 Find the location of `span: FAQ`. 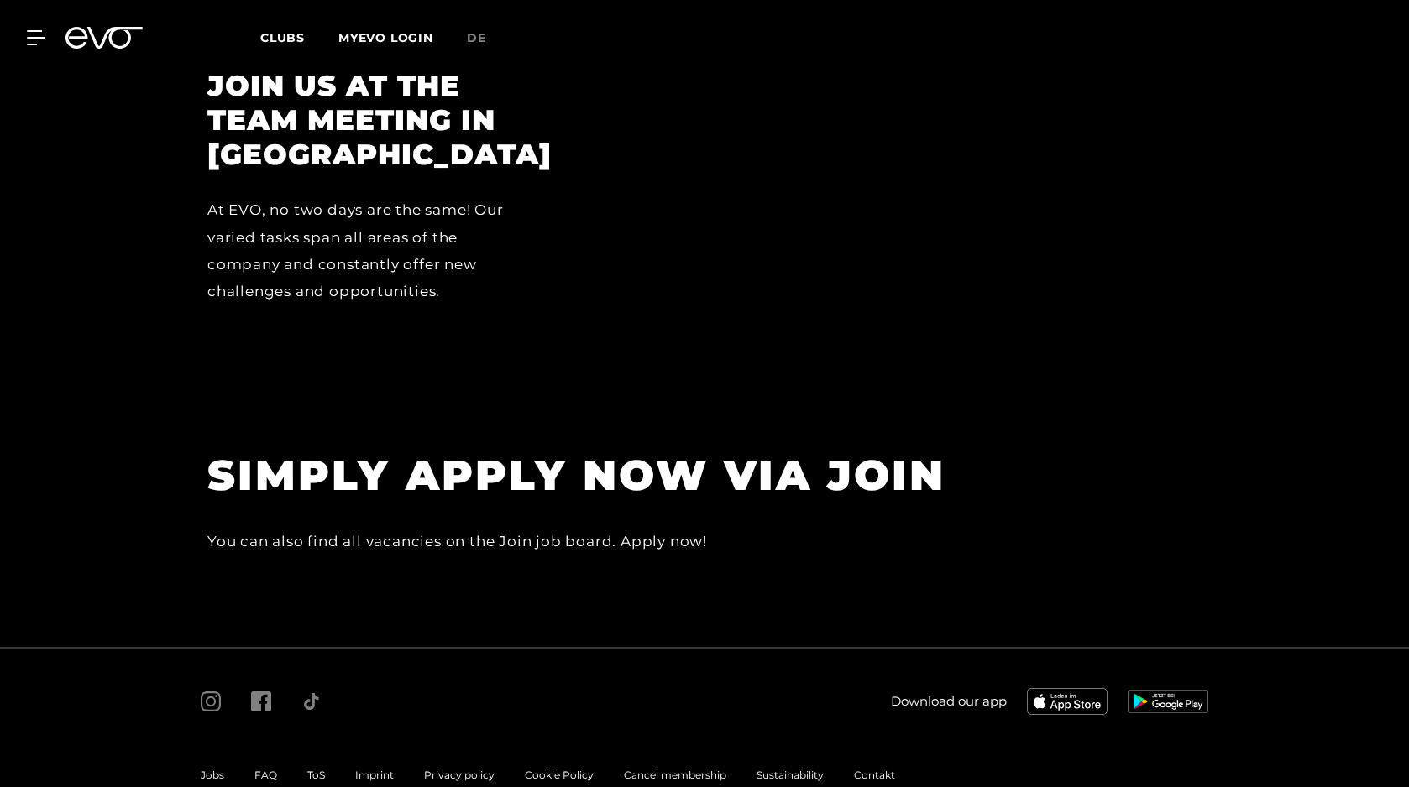

span: FAQ is located at coordinates (265, 775).